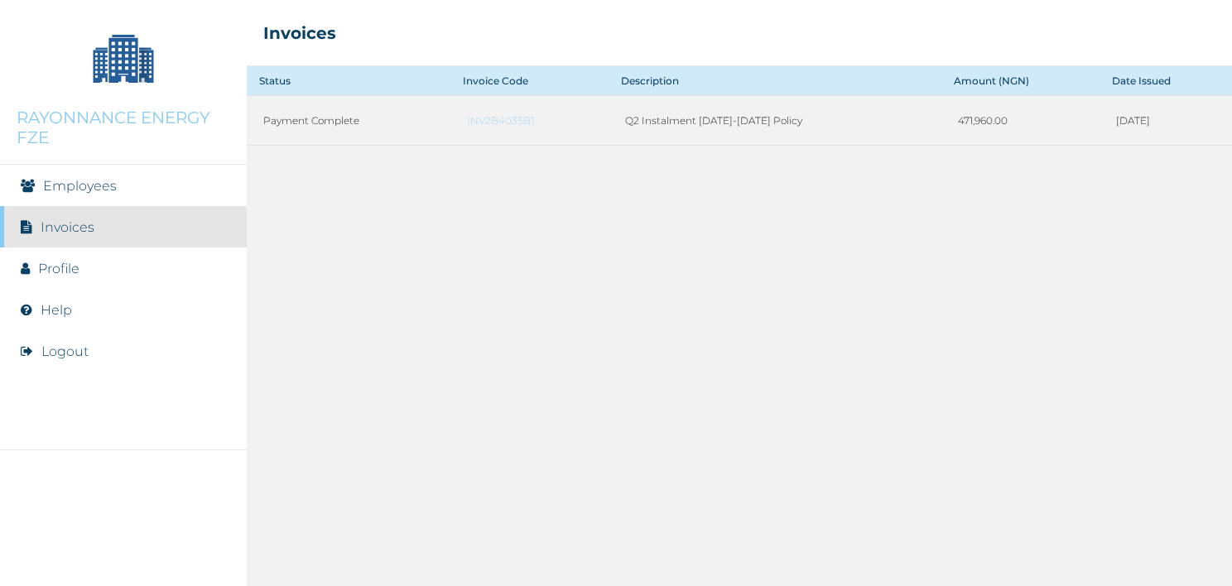  What do you see at coordinates (123, 58) in the screenshot?
I see `img: Company` at bounding box center [123, 58].